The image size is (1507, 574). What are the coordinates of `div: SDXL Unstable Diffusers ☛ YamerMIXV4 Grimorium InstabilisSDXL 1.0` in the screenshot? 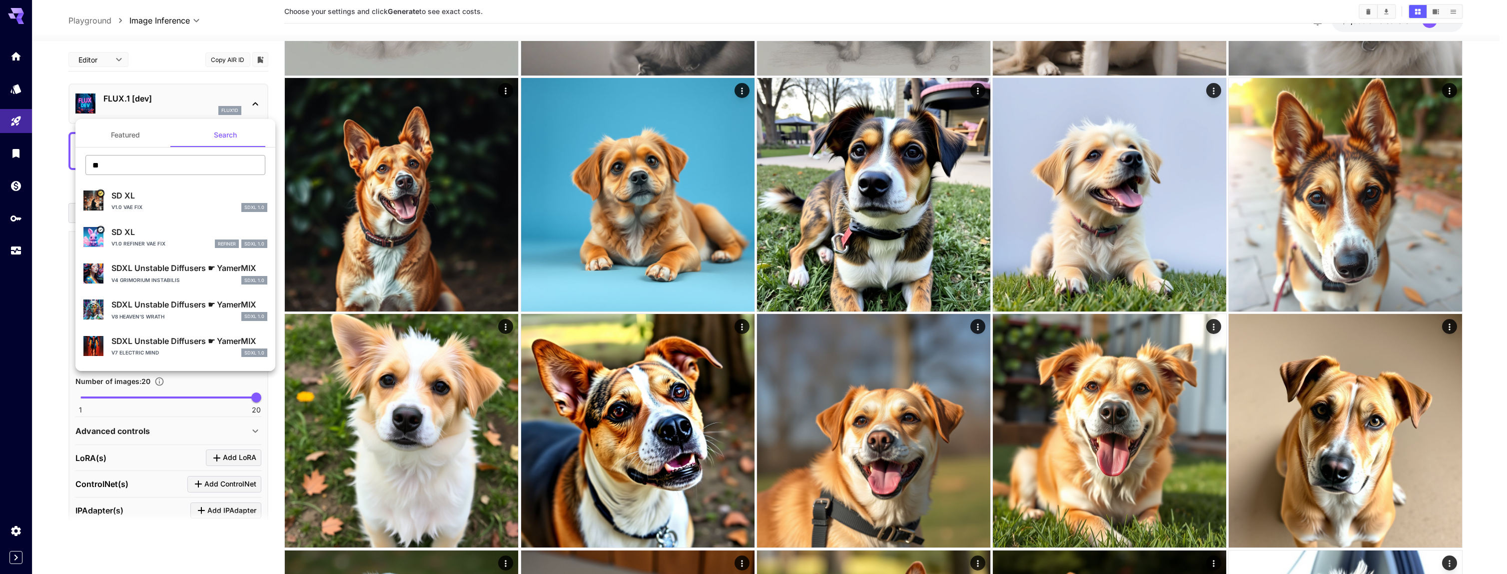 It's located at (175, 273).